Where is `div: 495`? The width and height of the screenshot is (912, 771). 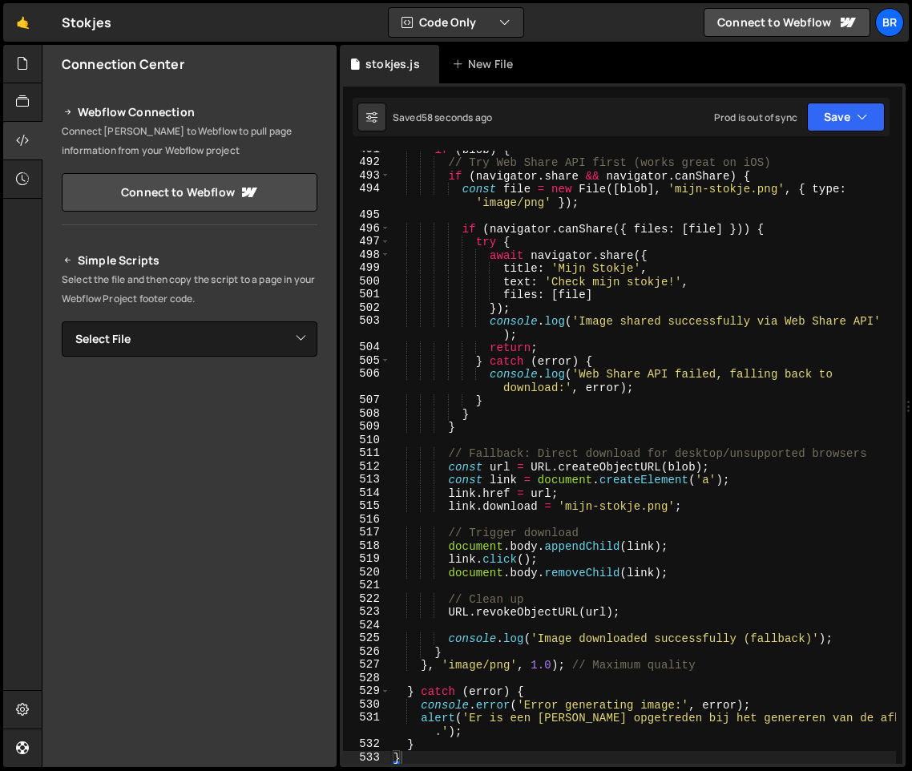
div: 495 is located at coordinates (366, 215).